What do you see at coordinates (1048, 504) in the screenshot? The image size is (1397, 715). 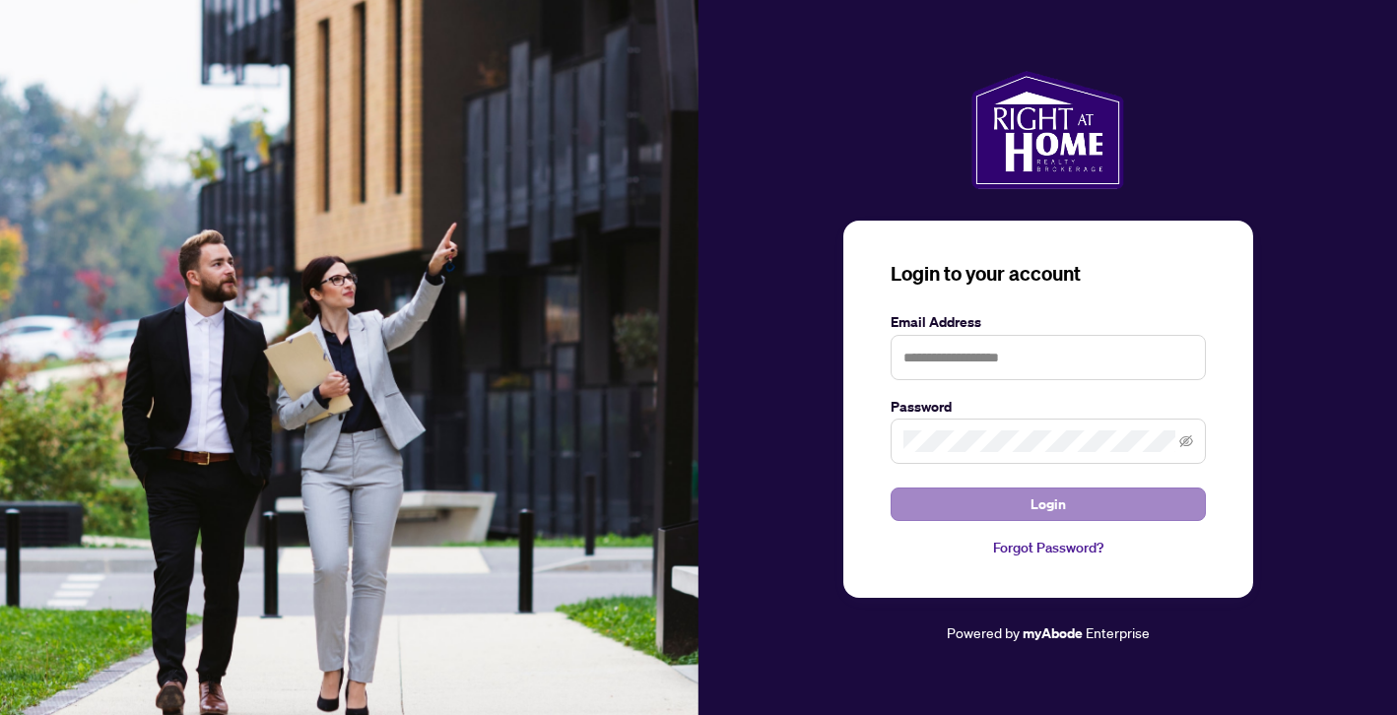 I see `span: Login` at bounding box center [1048, 504].